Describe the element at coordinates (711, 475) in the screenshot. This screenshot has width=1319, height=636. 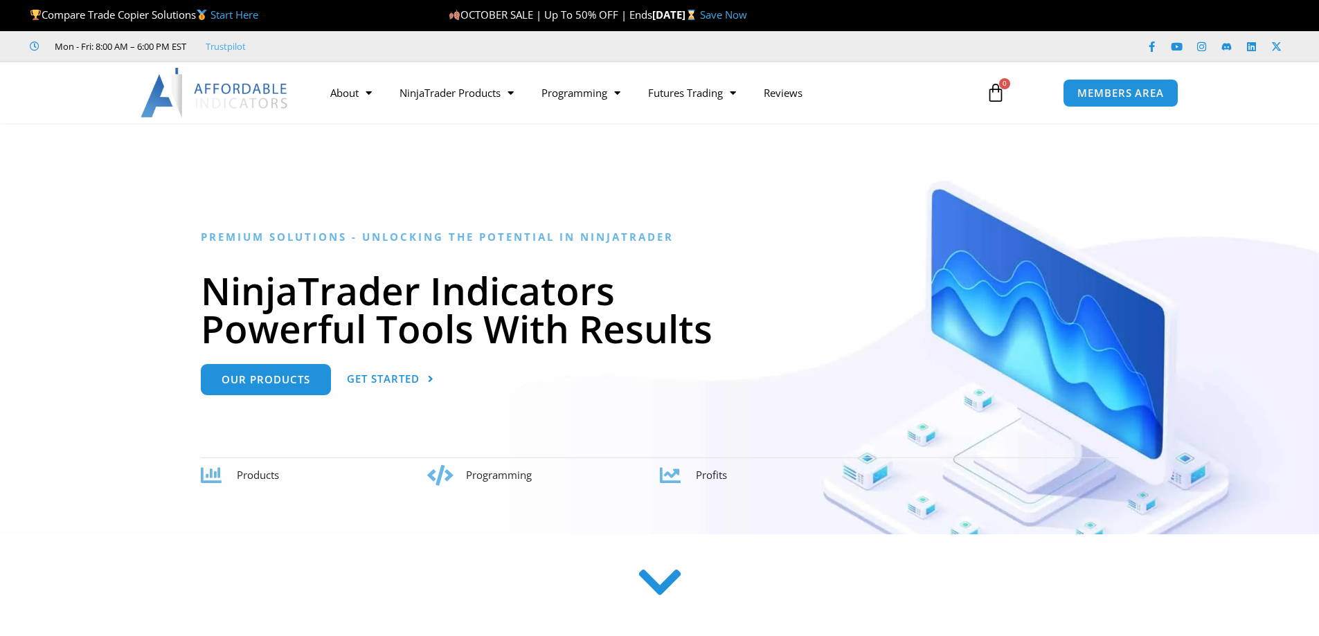
I see `span: Profits` at that location.